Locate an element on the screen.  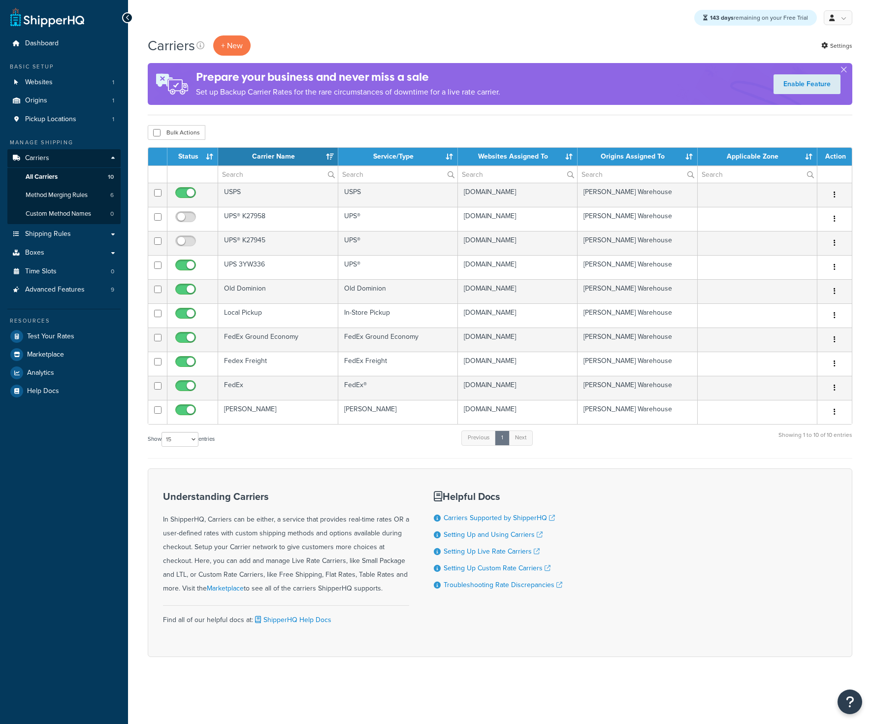
button: + New is located at coordinates (232, 45).